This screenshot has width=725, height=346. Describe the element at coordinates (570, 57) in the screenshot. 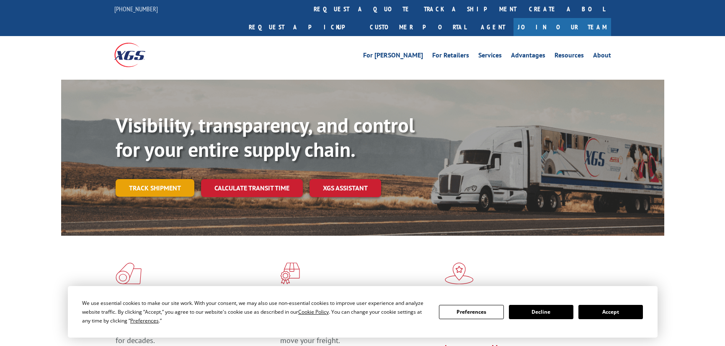

I see `a: Resources` at that location.